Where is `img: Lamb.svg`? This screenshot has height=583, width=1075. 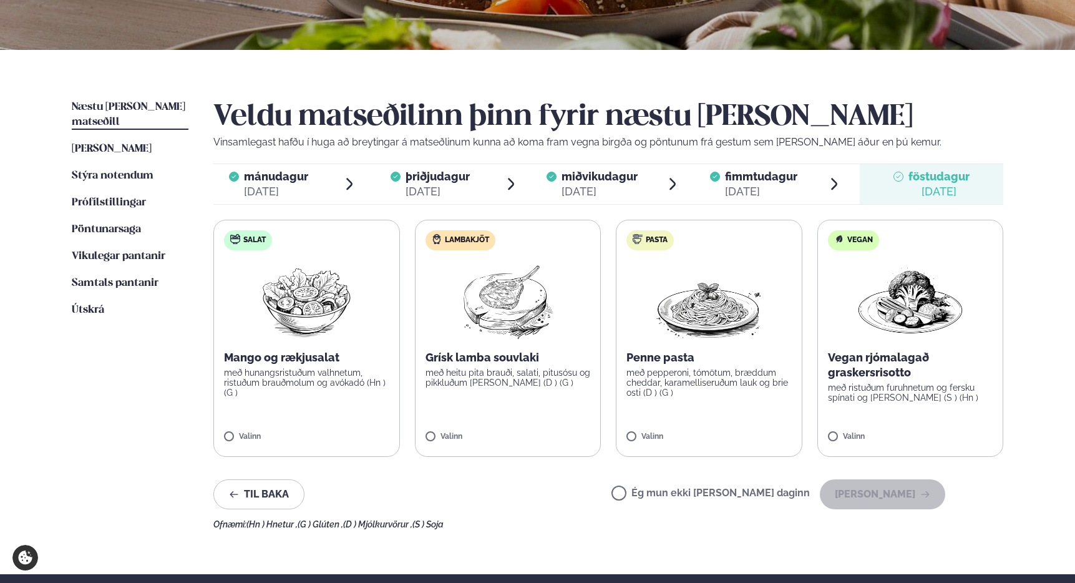 img: Lamb.svg is located at coordinates (437, 239).